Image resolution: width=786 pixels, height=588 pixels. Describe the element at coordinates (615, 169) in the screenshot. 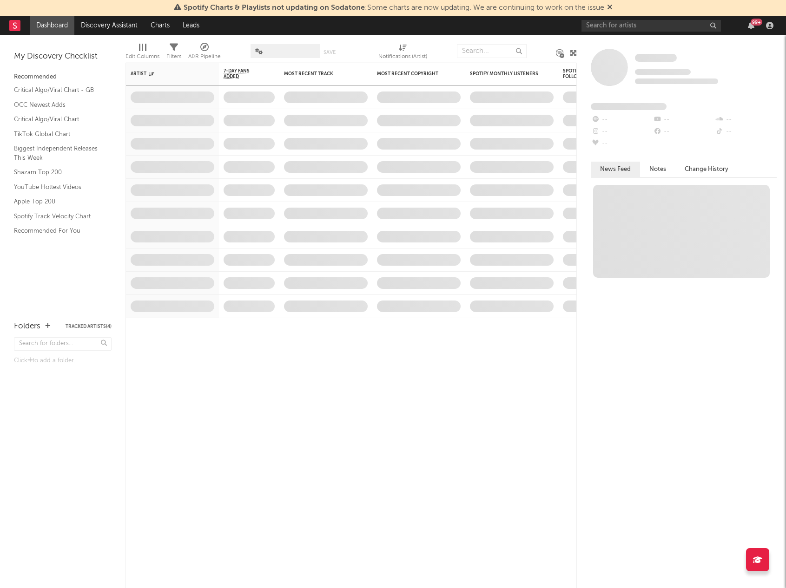

I see `button: News Feed` at that location.